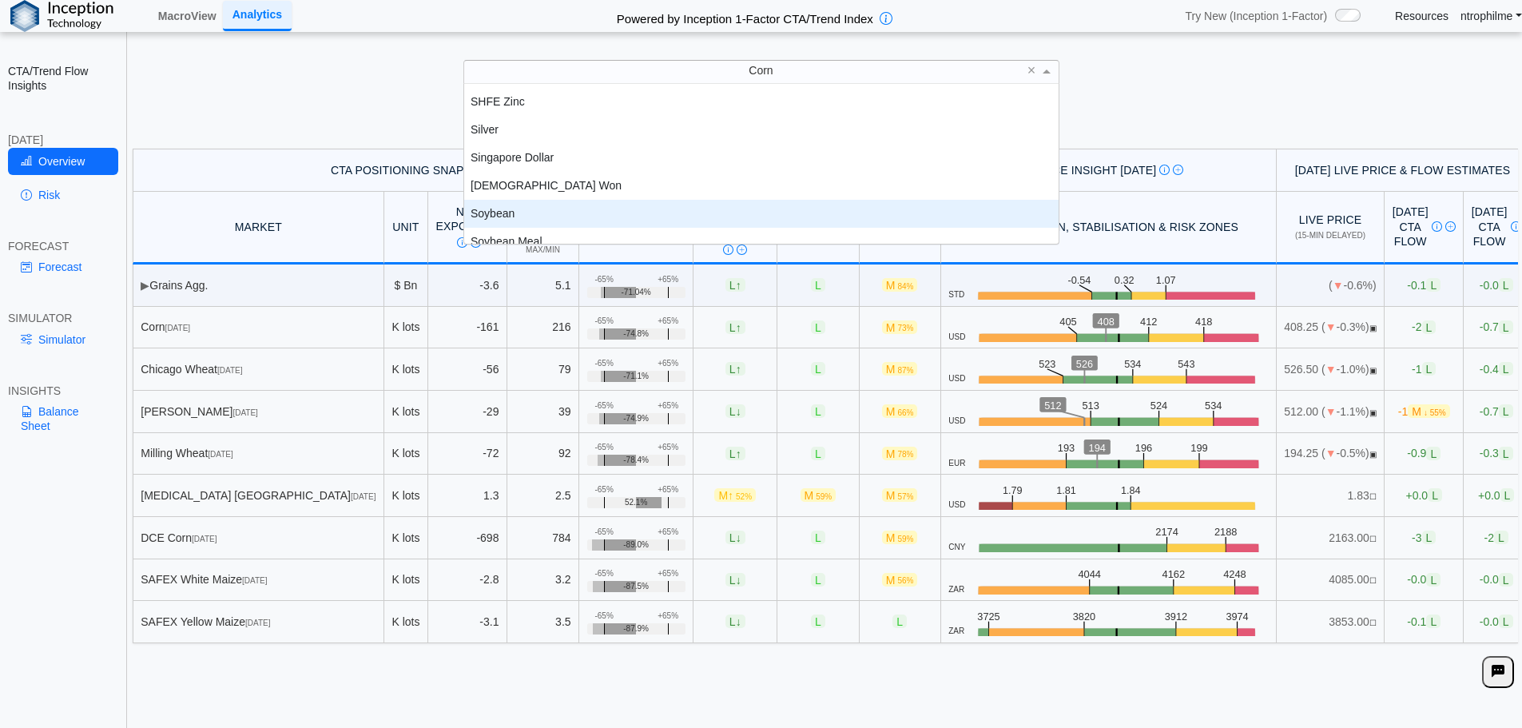  What do you see at coordinates (543, 538) in the screenshot?
I see `td: 784` at bounding box center [543, 538].